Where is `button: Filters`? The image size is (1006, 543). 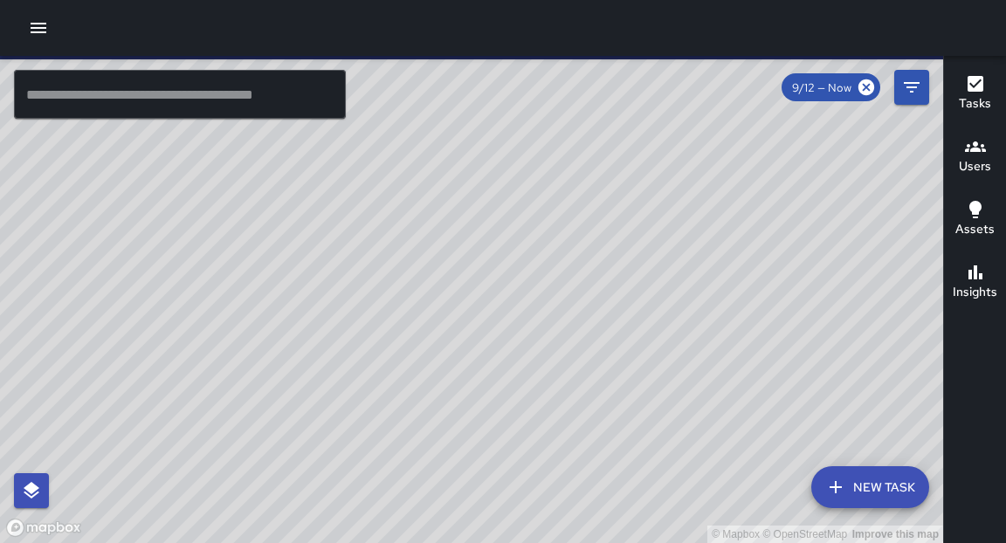 button: Filters is located at coordinates (911, 87).